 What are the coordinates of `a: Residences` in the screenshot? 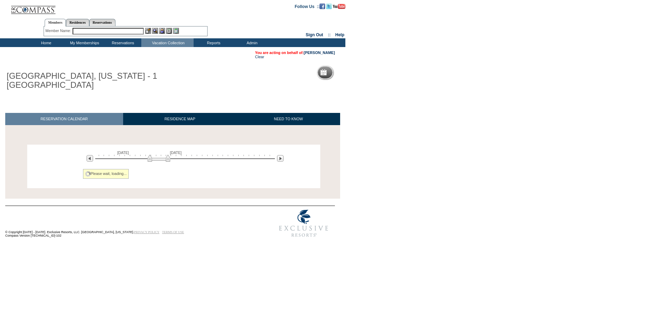 It's located at (77, 22).